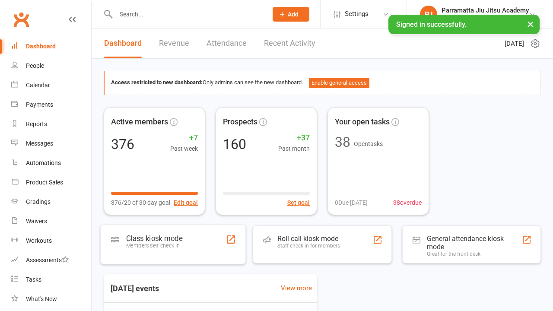 The image size is (553, 311). What do you see at coordinates (51, 105) in the screenshot?
I see `a: Payments` at bounding box center [51, 105].